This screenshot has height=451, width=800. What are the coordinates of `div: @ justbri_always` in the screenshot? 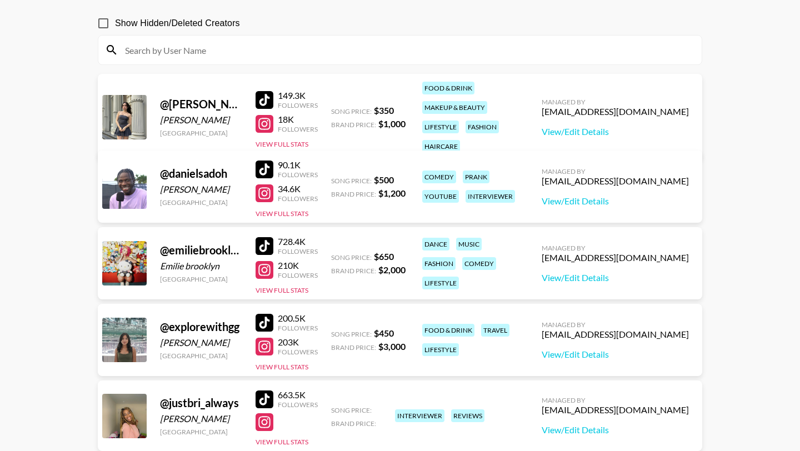 It's located at (201, 403).